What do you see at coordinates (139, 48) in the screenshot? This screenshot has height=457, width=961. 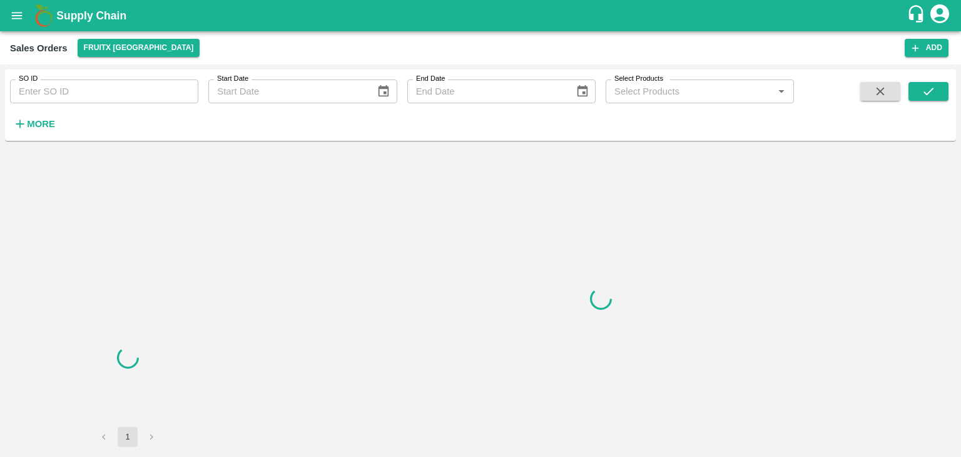 I see `button: Select DC` at bounding box center [139, 48].